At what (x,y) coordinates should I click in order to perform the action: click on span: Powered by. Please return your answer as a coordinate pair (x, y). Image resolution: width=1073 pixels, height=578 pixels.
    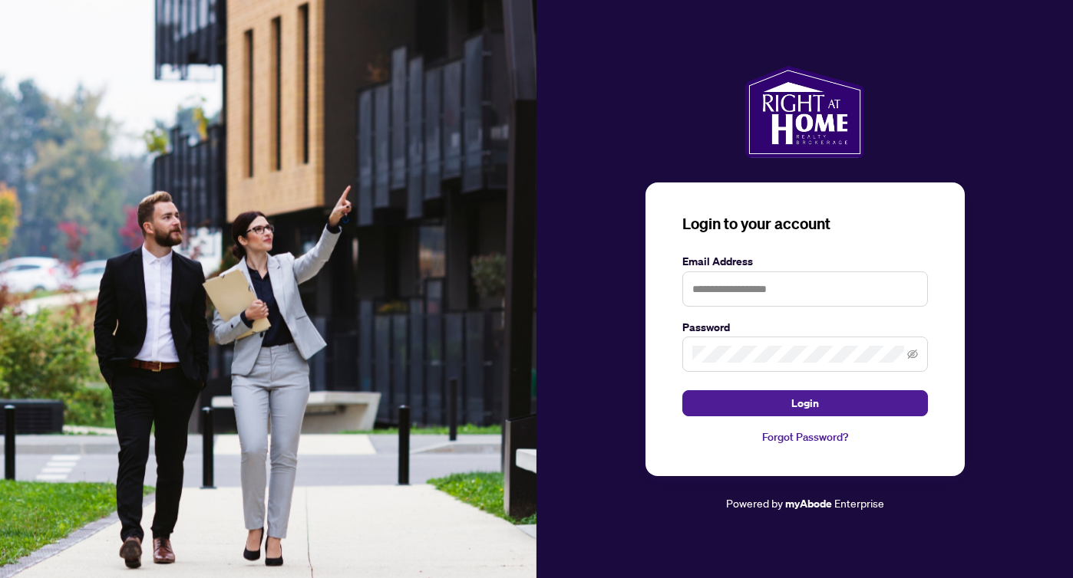
    Looking at the image, I should click on (754, 503).